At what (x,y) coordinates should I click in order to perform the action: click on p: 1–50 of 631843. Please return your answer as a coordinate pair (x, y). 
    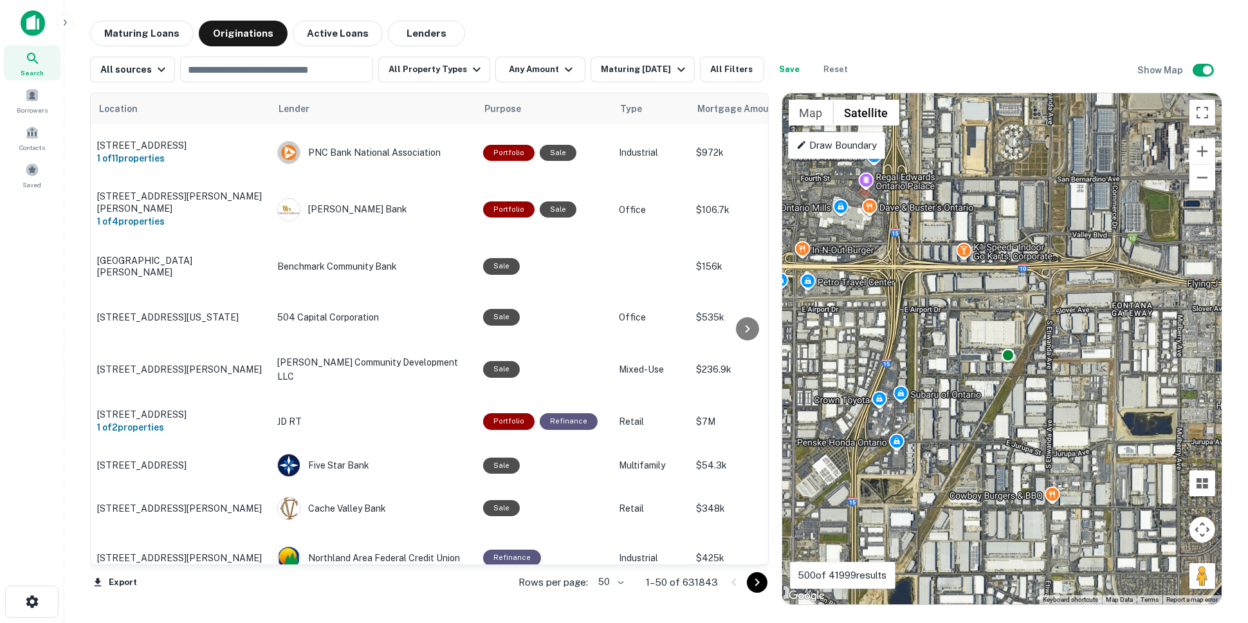
    Looking at the image, I should click on (683, 582).